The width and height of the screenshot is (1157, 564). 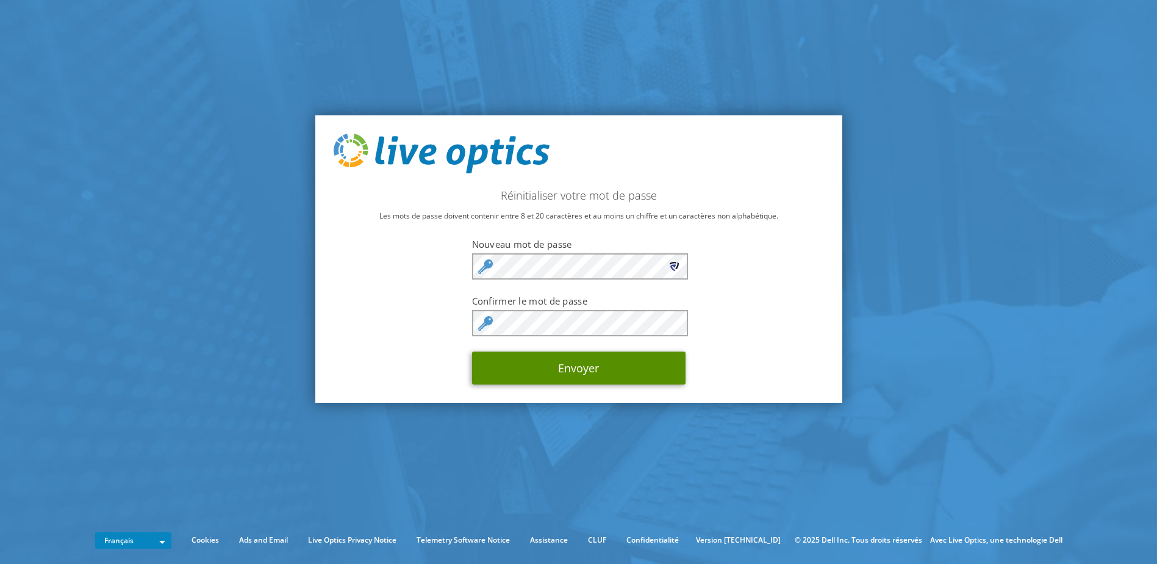 What do you see at coordinates (579, 195) in the screenshot?
I see `h2: Réinitialiser votre mot de passe` at bounding box center [579, 195].